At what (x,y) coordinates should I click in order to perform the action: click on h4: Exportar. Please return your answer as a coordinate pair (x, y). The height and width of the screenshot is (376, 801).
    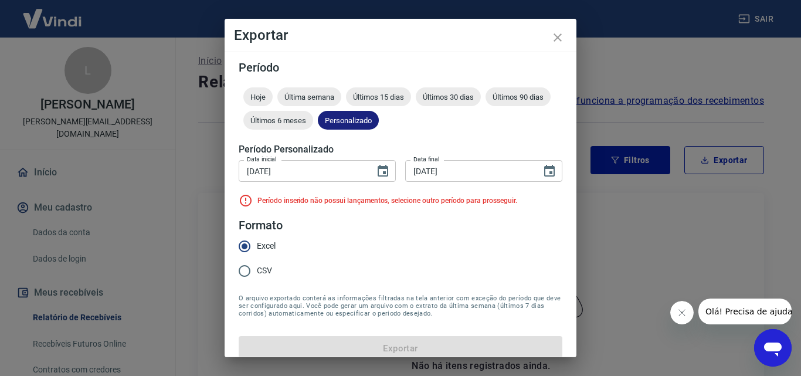
    Looking at the image, I should click on (401, 35).